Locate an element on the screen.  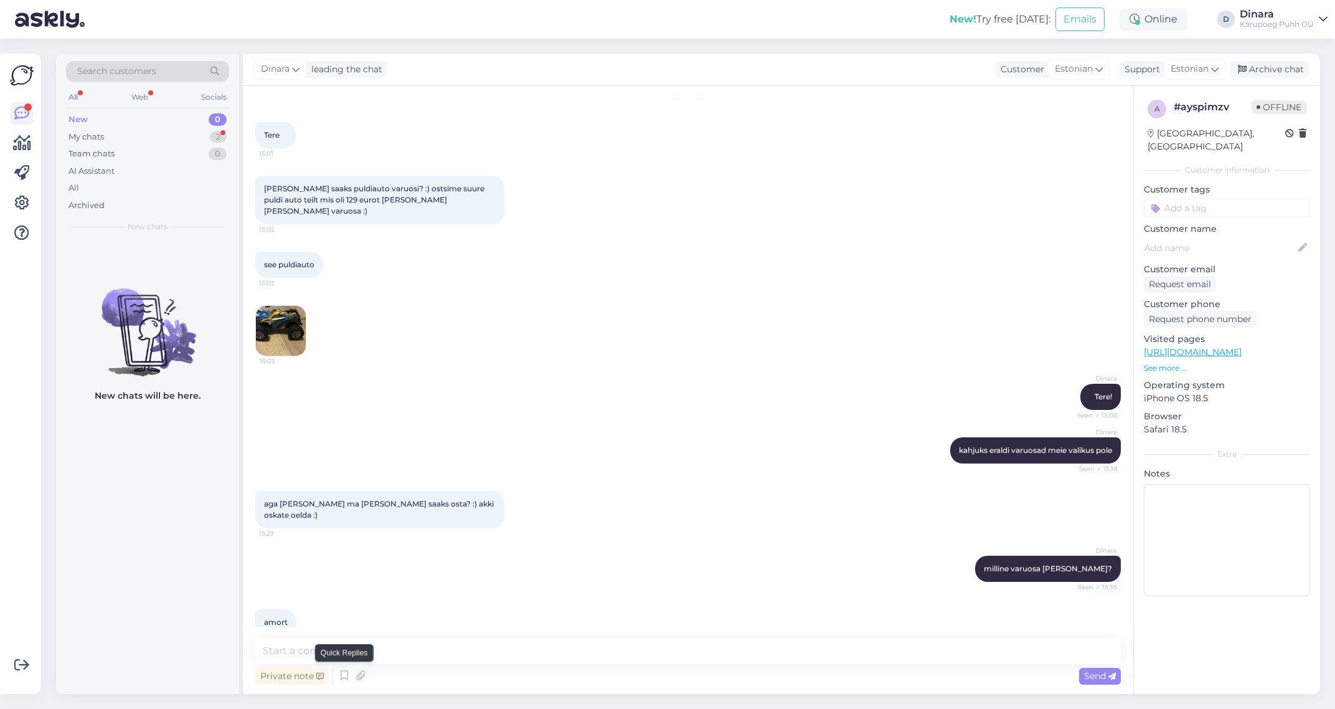
div: Customer is located at coordinates (1020, 69).